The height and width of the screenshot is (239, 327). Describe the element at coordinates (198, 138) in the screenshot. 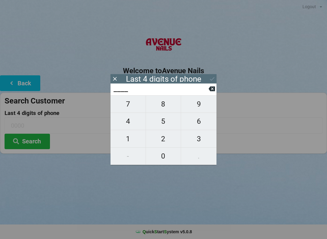

I see `button: 3` at that location.